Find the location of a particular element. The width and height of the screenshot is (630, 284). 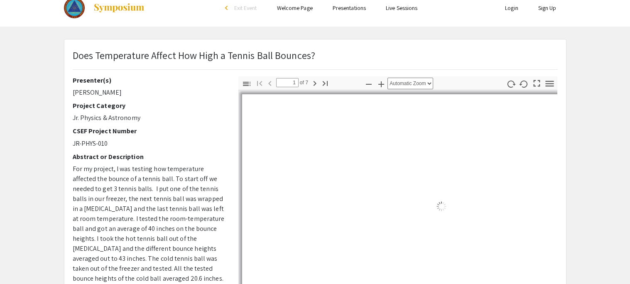

a: Live Sessions is located at coordinates (402, 8).